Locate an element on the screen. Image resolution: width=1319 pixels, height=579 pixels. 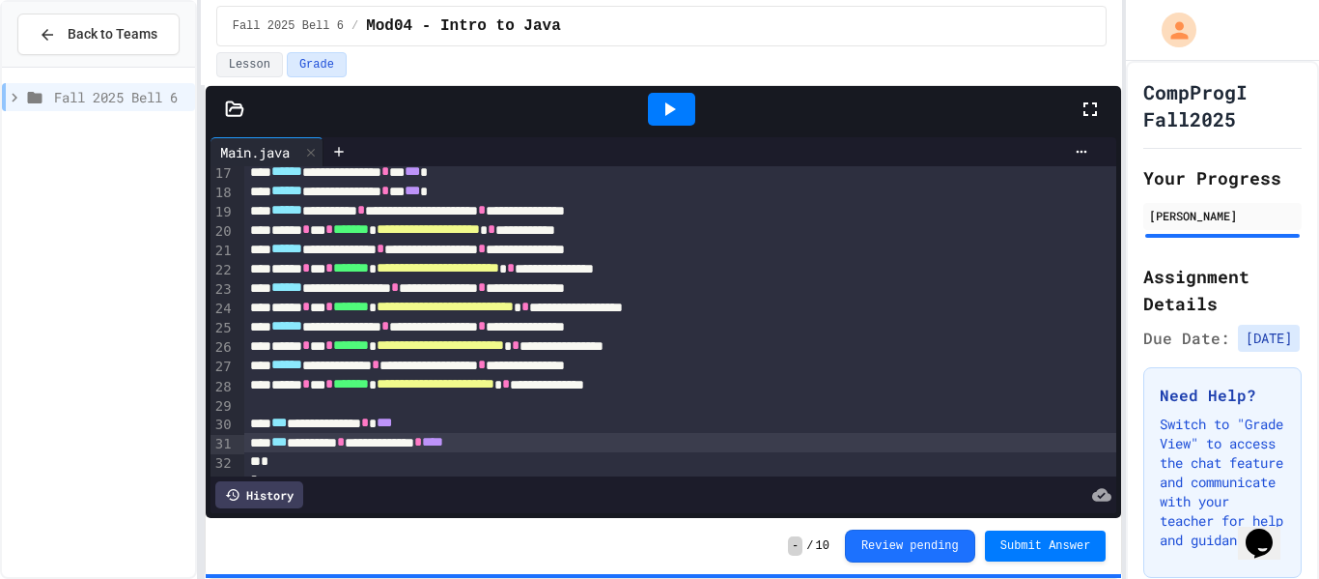
div: 17 is located at coordinates (222, 174).